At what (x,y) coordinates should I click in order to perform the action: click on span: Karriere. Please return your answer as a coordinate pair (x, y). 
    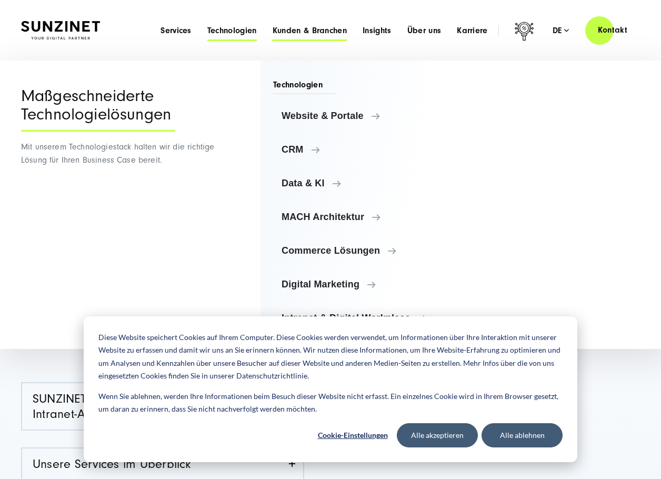
    Looking at the image, I should click on (472, 31).